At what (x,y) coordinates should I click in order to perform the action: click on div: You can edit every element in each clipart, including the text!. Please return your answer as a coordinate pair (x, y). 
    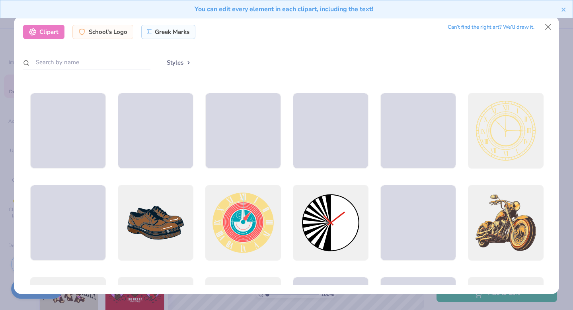
    Looking at the image, I should click on (284, 9).